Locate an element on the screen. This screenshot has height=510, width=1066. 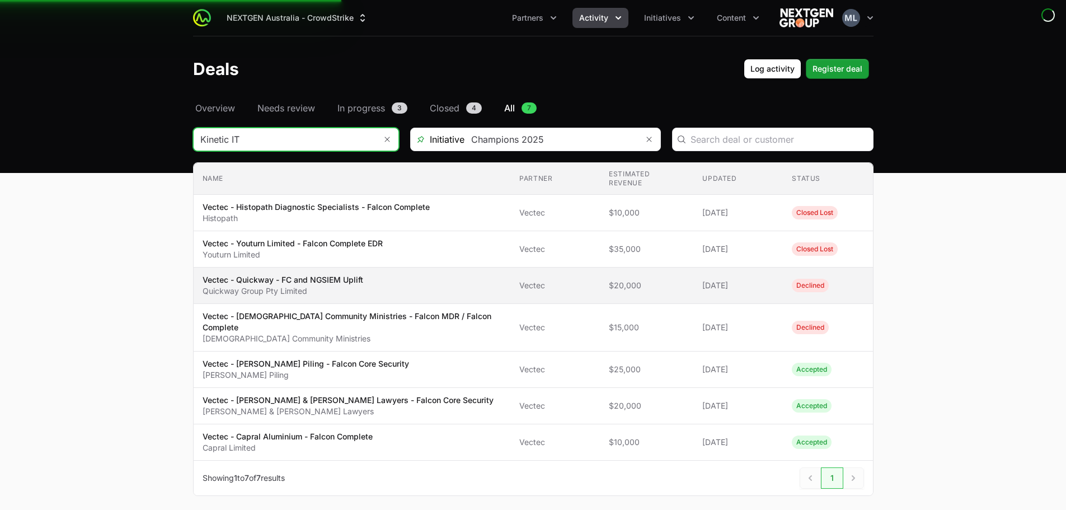
span: 3 is located at coordinates (400, 108).